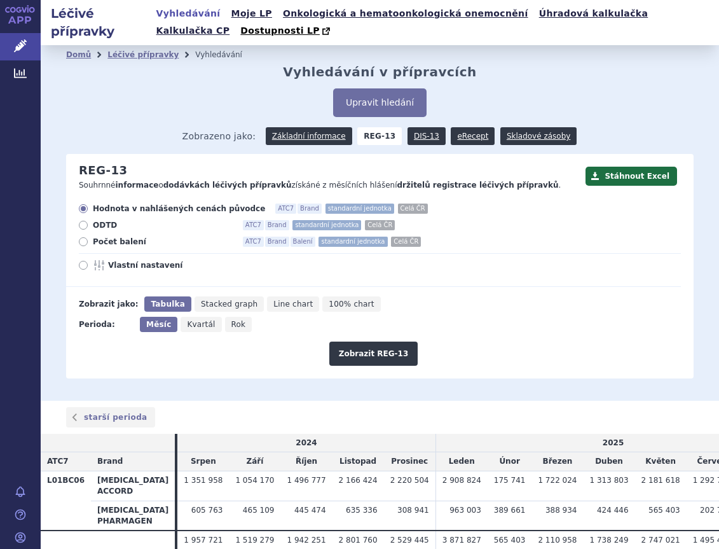 The height and width of the screenshot is (549, 719). What do you see at coordinates (286, 31) in the screenshot?
I see `a: Dostupnosti LP` at bounding box center [286, 31].